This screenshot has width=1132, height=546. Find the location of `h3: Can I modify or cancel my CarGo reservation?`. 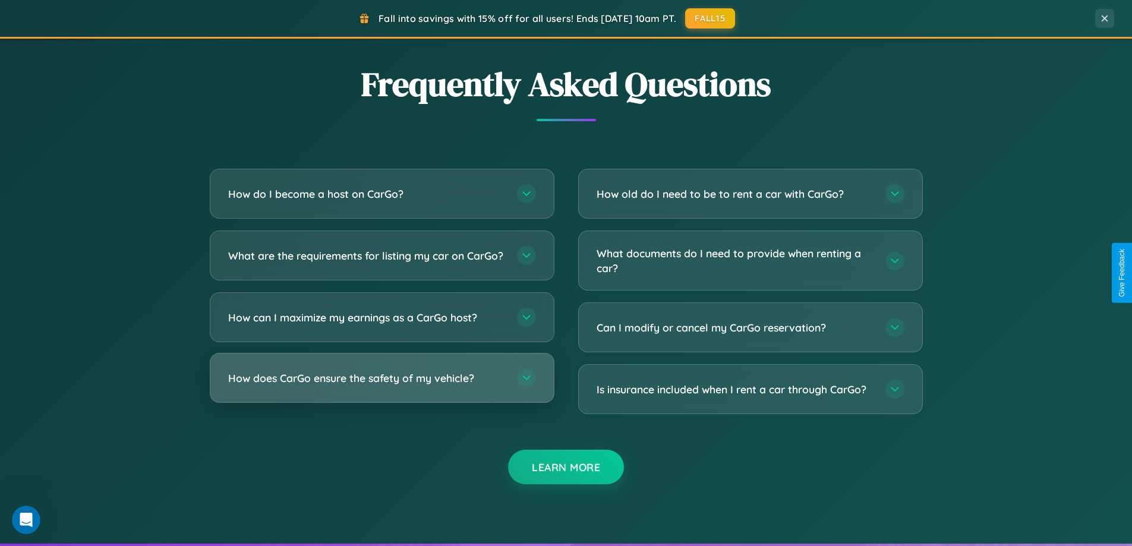

h3: Can I modify or cancel my CarGo reservation? is located at coordinates (735, 327).